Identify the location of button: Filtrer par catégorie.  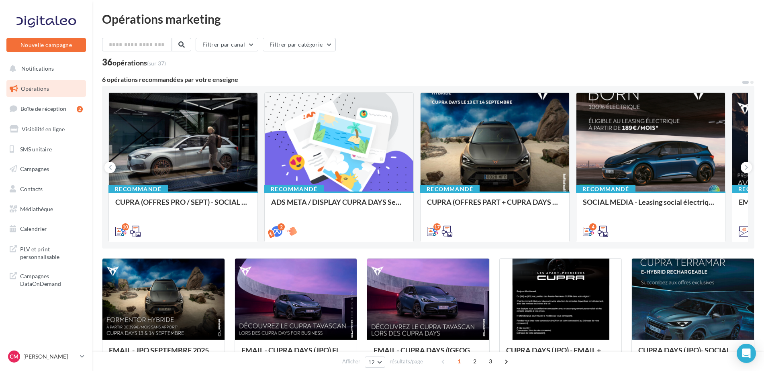
(299, 45).